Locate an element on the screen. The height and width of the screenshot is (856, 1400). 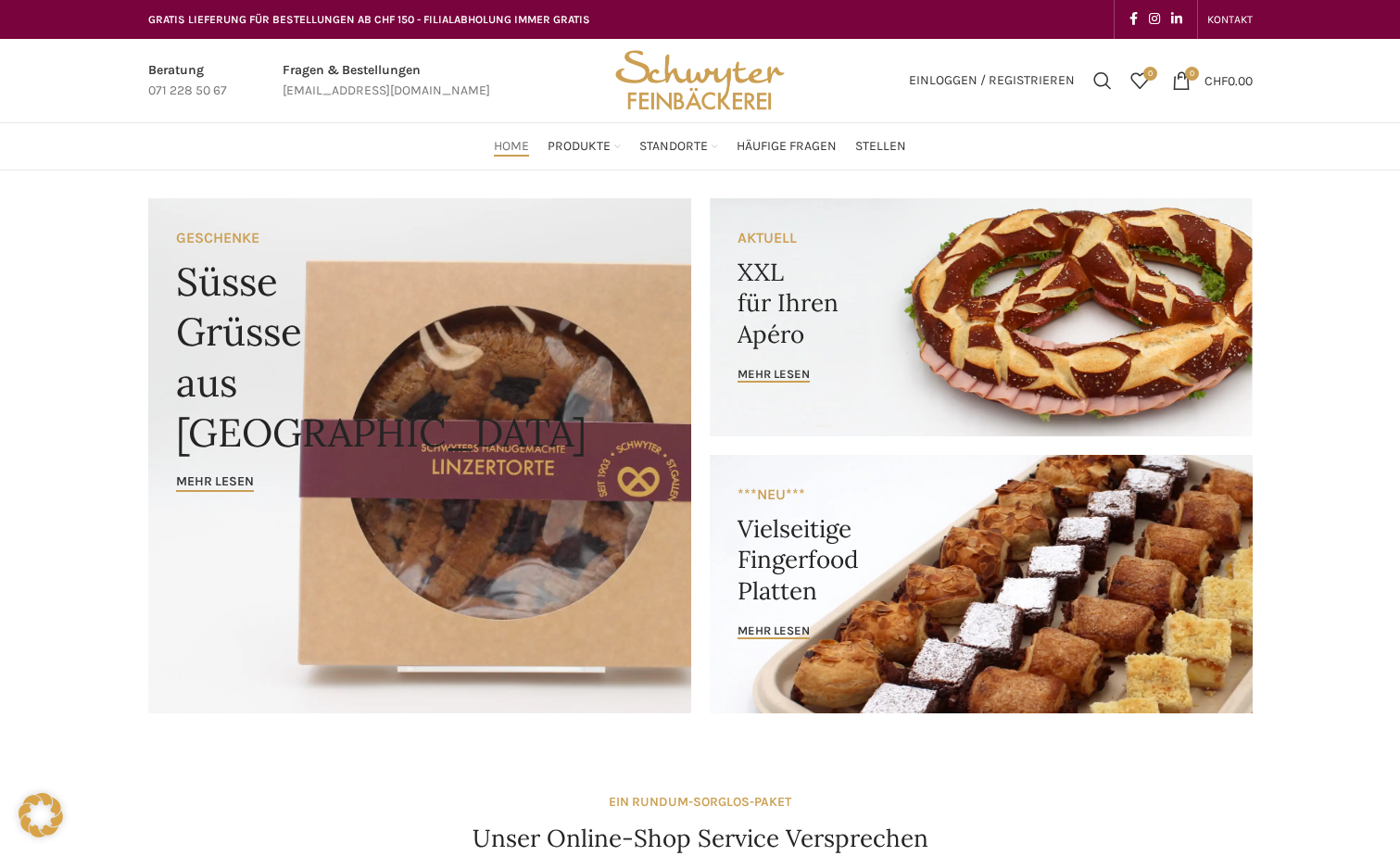
span: Häufige Fragen is located at coordinates (786, 147).